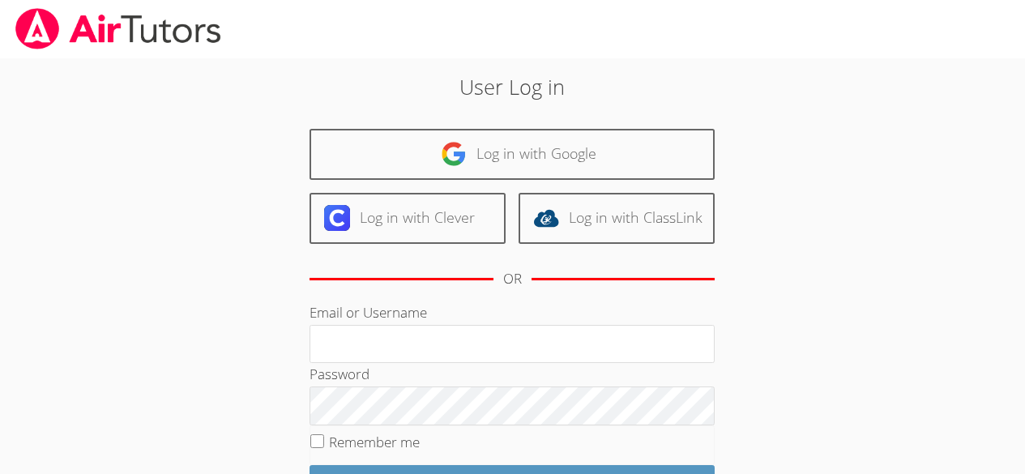  Describe the element at coordinates (512, 154) in the screenshot. I see `a: Log in with Google` at that location.